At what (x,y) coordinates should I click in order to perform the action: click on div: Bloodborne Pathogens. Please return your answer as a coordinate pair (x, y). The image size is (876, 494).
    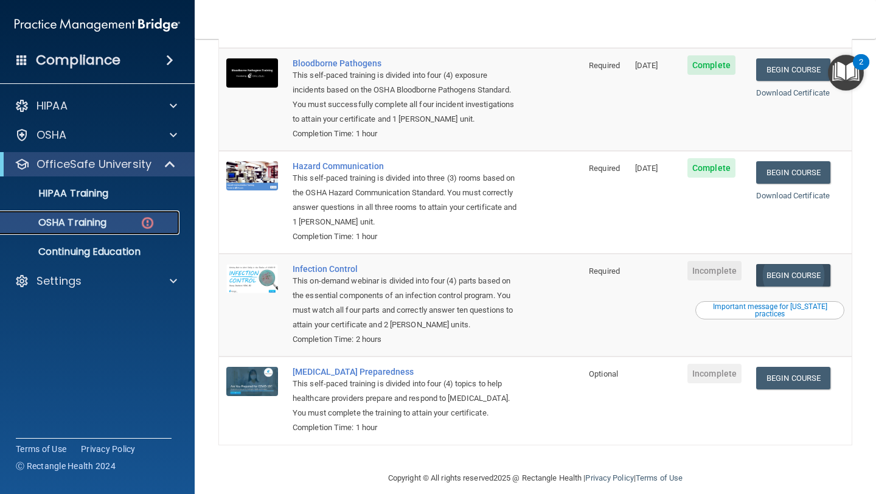
    Looking at the image, I should click on (407, 63).